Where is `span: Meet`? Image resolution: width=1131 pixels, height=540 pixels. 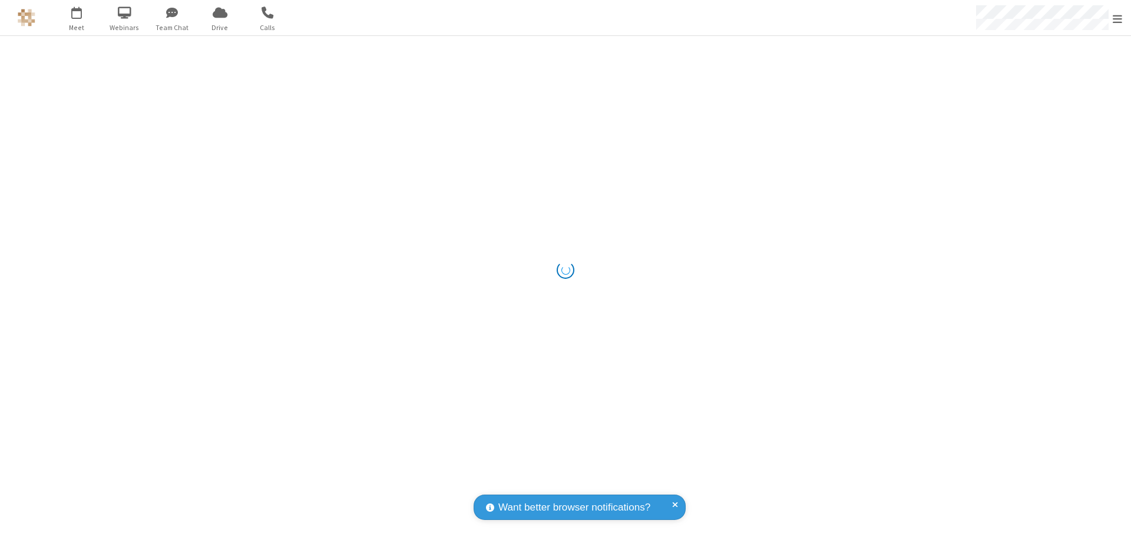
span: Meet is located at coordinates (77, 28).